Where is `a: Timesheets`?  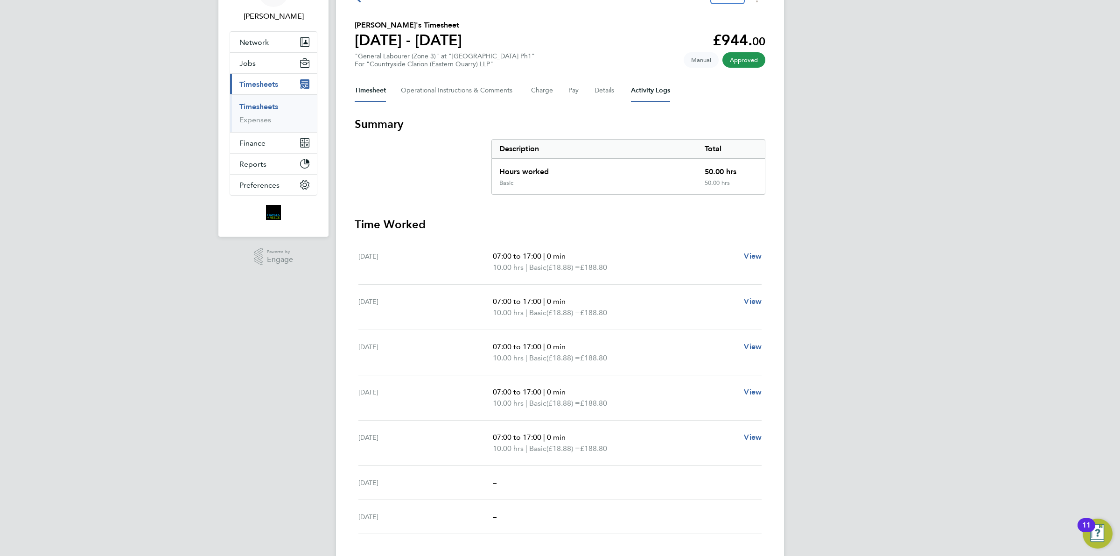 a: Timesheets is located at coordinates (258, 106).